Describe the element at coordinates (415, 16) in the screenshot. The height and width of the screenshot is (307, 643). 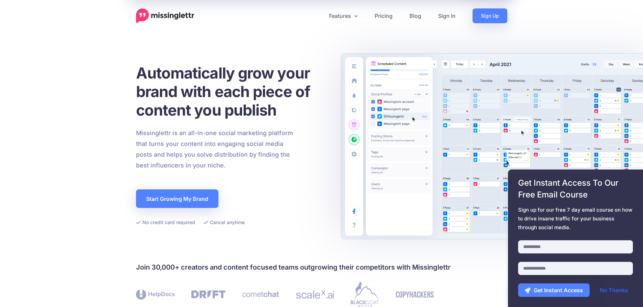
I see `a: Blog` at that location.